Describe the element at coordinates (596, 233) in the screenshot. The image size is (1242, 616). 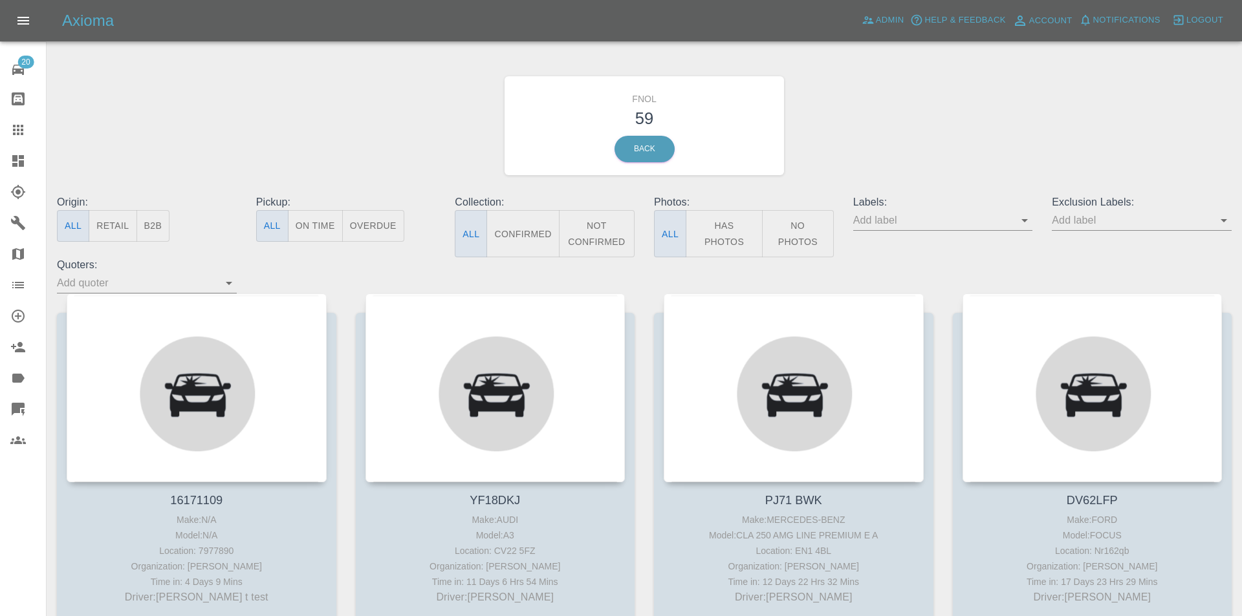
I see `button: Not Confirmed` at that location.